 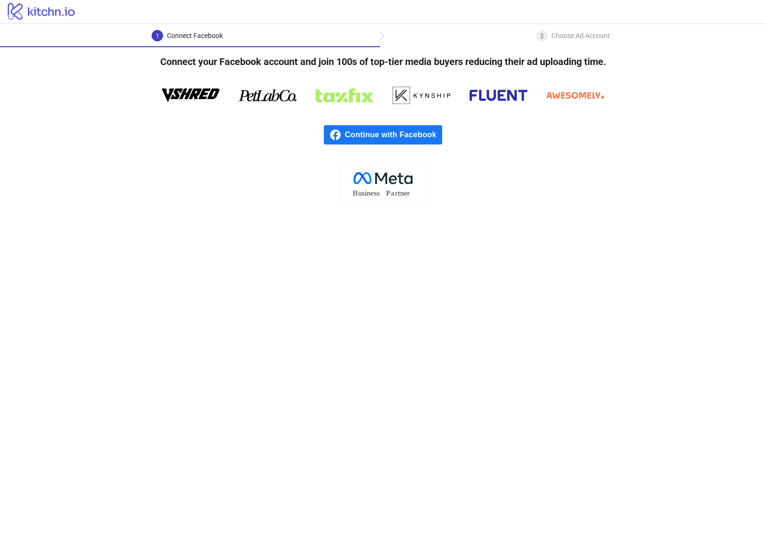 What do you see at coordinates (369, 193) in the screenshot?
I see `tspan: usiness` at bounding box center [369, 193].